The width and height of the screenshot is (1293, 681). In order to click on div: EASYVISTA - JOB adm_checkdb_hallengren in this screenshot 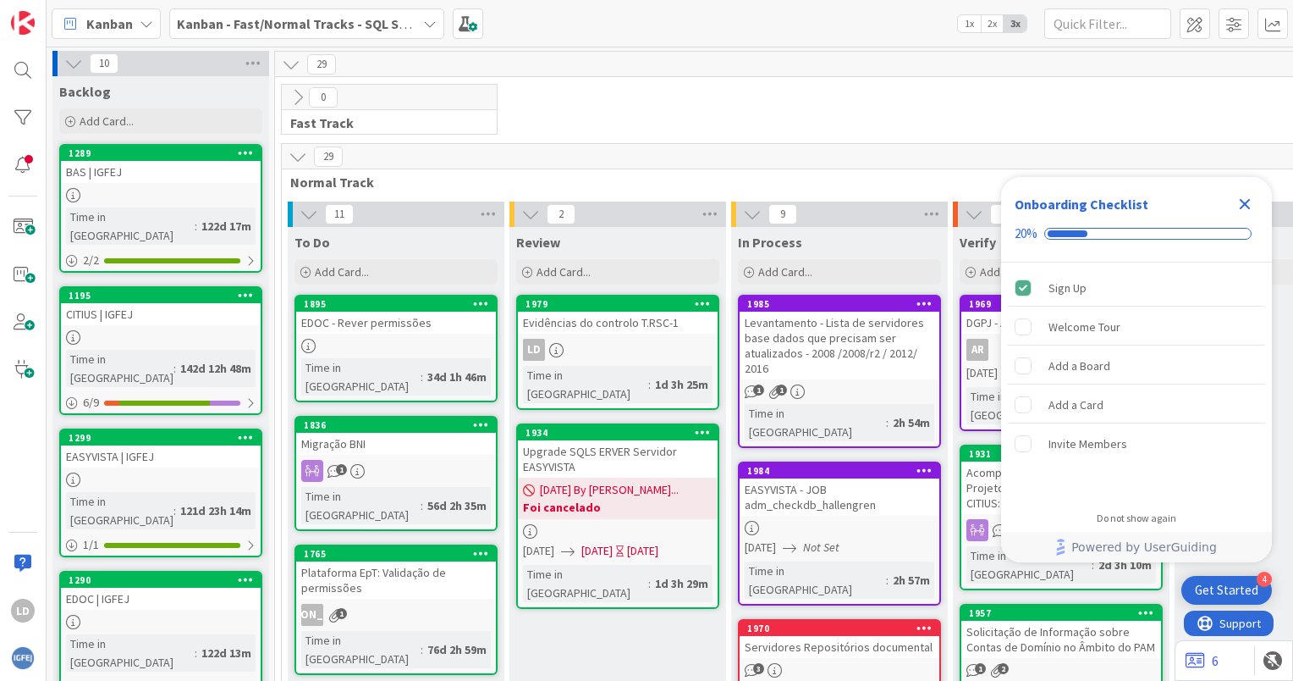, I will do `click(840, 497)`.